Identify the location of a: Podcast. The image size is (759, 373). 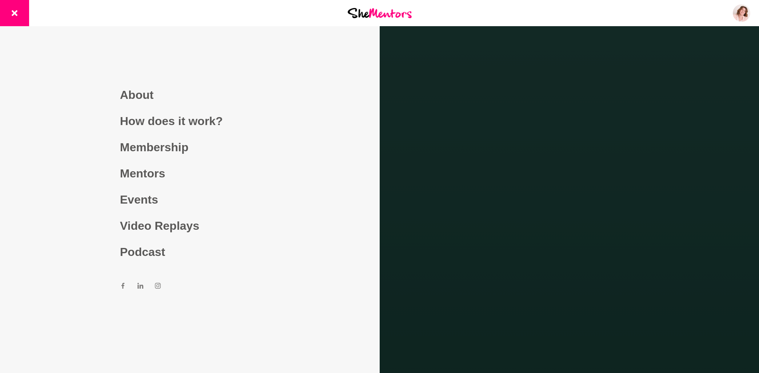
(190, 252).